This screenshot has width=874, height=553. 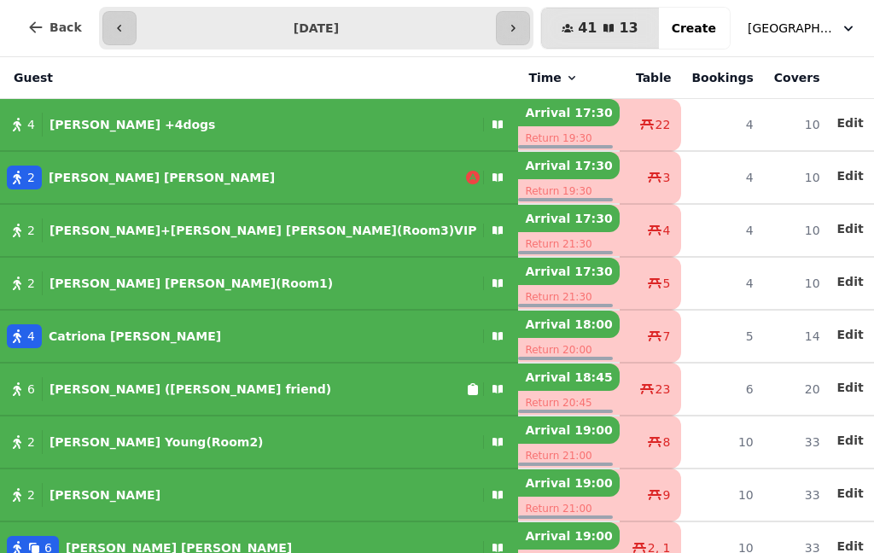 I want to click on span: 22, so click(x=663, y=125).